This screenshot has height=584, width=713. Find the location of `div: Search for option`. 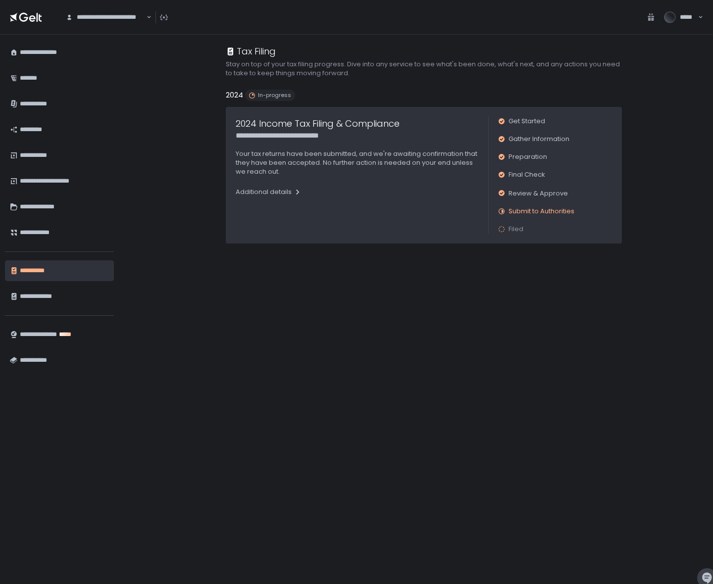

div: Search for option is located at coordinates (105, 17).